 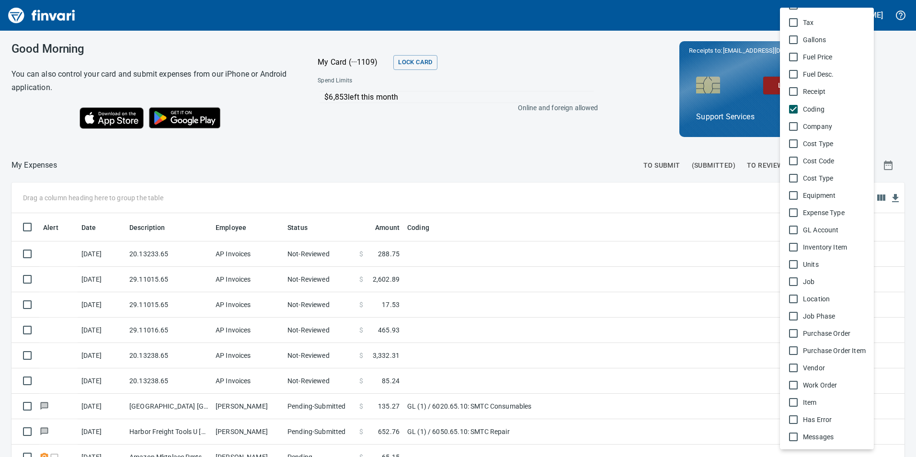 What do you see at coordinates (834, 57) in the screenshot?
I see `span: Fuel Price` at bounding box center [834, 57].